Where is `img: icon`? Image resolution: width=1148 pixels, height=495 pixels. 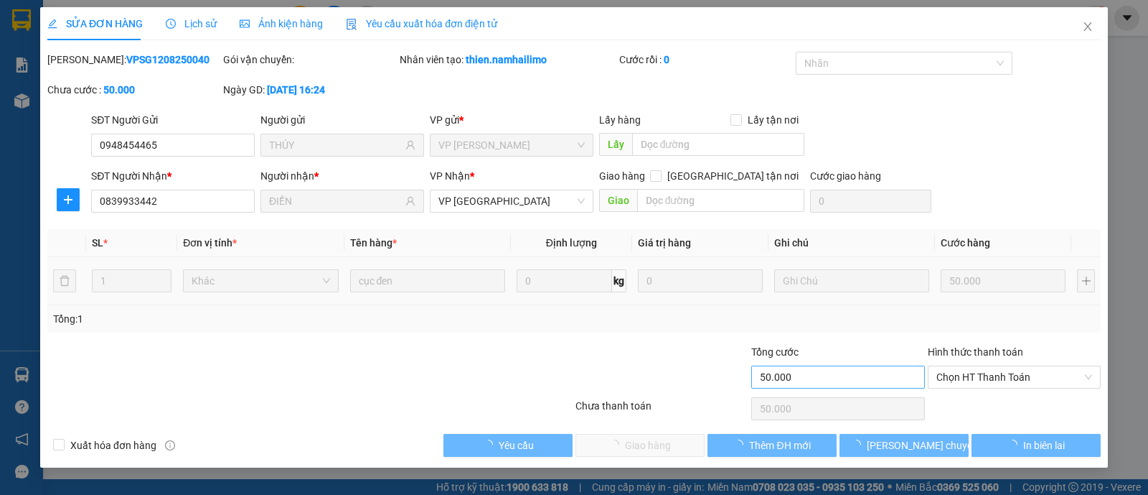
img: icon is located at coordinates (352, 24).